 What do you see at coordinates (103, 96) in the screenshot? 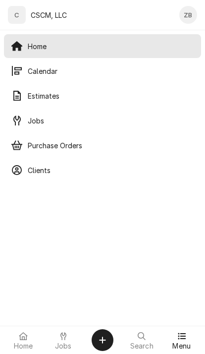
I see `a: Estimates` at bounding box center [103, 96].